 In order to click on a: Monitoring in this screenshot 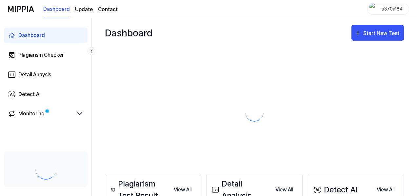, I will do `click(40, 114)`.